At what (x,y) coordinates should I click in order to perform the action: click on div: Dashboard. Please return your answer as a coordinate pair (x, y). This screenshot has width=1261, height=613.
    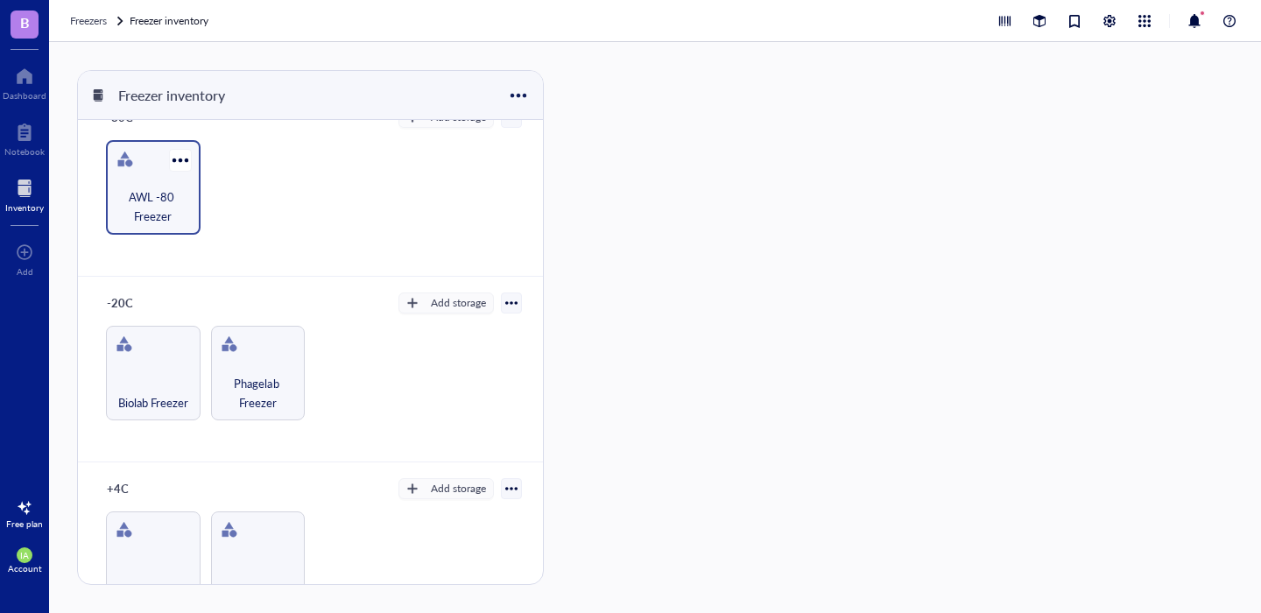
    Looking at the image, I should click on (25, 95).